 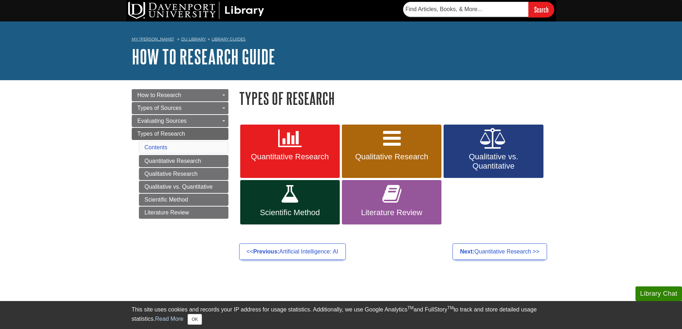 What do you see at coordinates (290, 157) in the screenshot?
I see `span: Quantitative Research` at bounding box center [290, 157].